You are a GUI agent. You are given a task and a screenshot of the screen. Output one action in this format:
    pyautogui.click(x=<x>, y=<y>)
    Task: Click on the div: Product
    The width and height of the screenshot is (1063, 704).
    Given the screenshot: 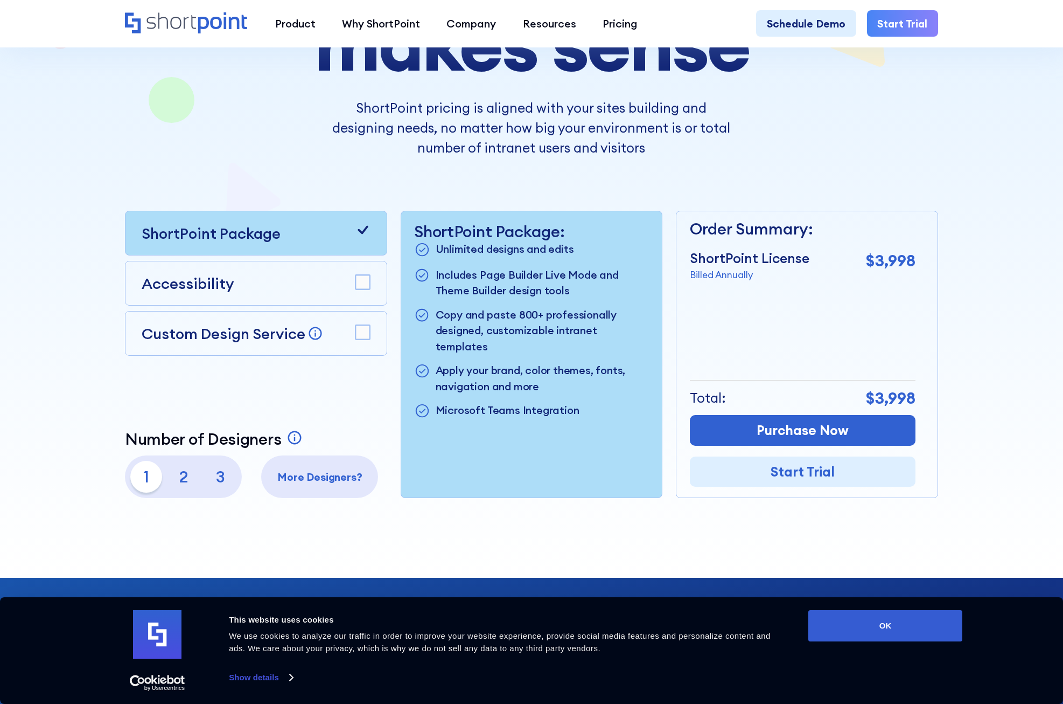 What is the action you would take?
    pyautogui.click(x=295, y=24)
    